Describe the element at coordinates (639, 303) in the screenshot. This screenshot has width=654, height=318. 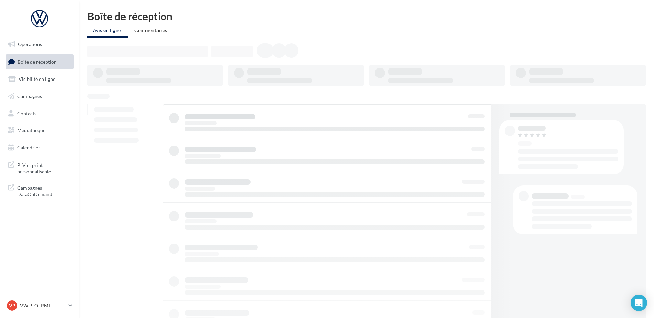
I see `div: Open Intercom Messenger` at that location.